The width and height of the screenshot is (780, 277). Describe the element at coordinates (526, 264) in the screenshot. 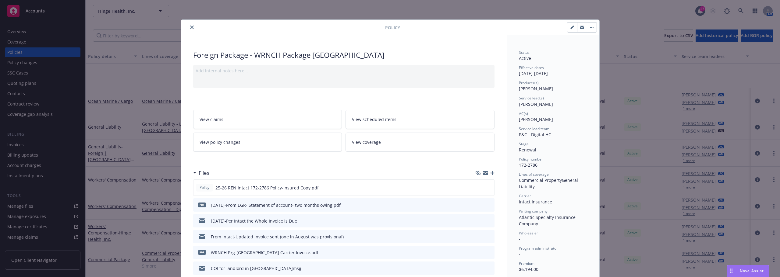

I see `span: Premium` at that location.